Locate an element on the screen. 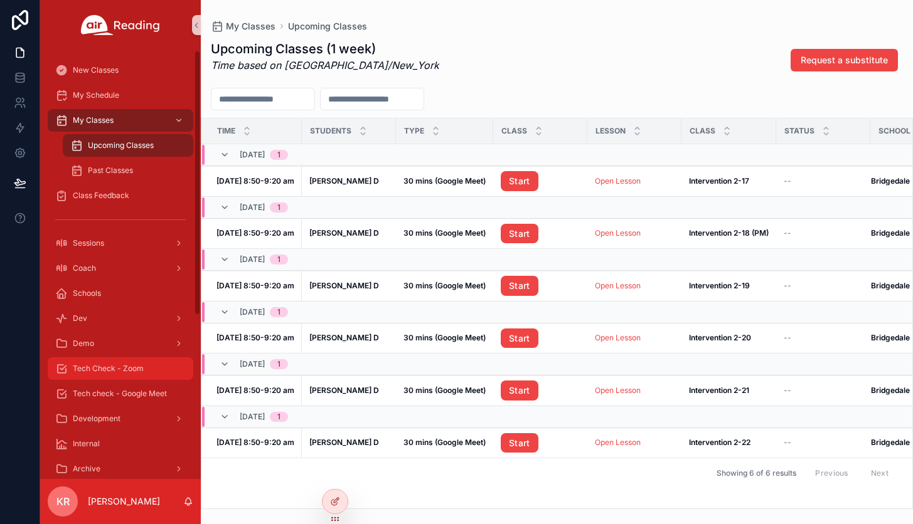 The width and height of the screenshot is (913, 524). span: Schools is located at coordinates (87, 294).